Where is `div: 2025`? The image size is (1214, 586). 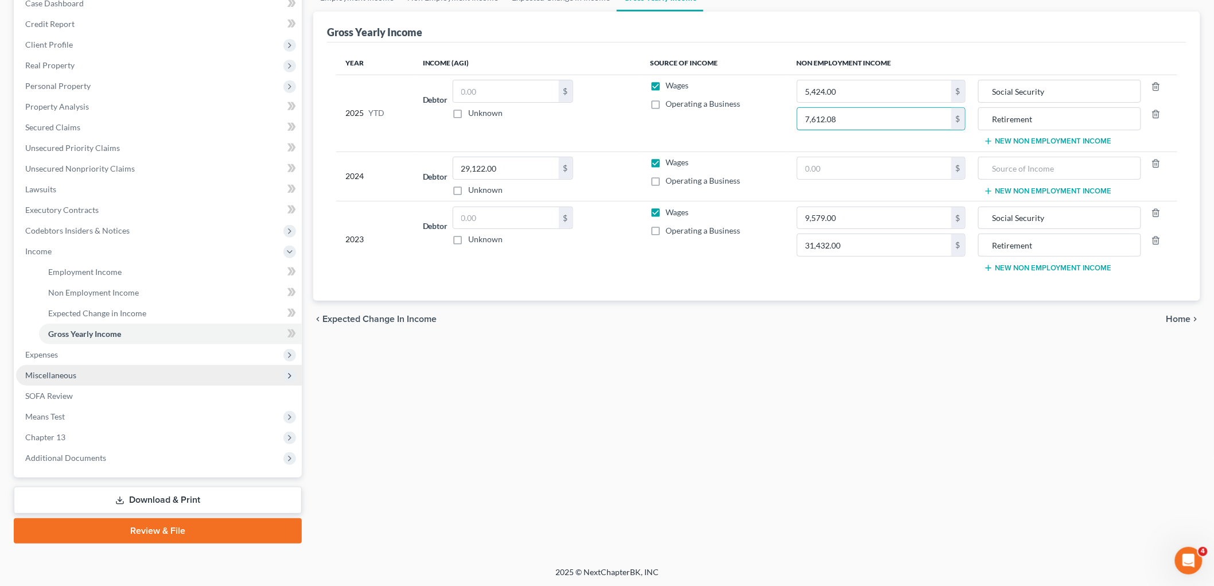 div: 2025 is located at coordinates (375, 113).